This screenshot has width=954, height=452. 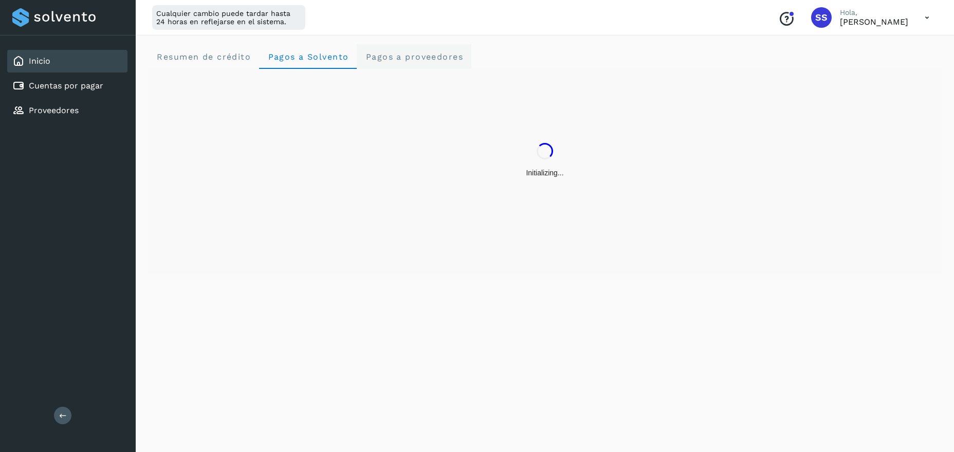 I want to click on div: Inicio, so click(x=67, y=61).